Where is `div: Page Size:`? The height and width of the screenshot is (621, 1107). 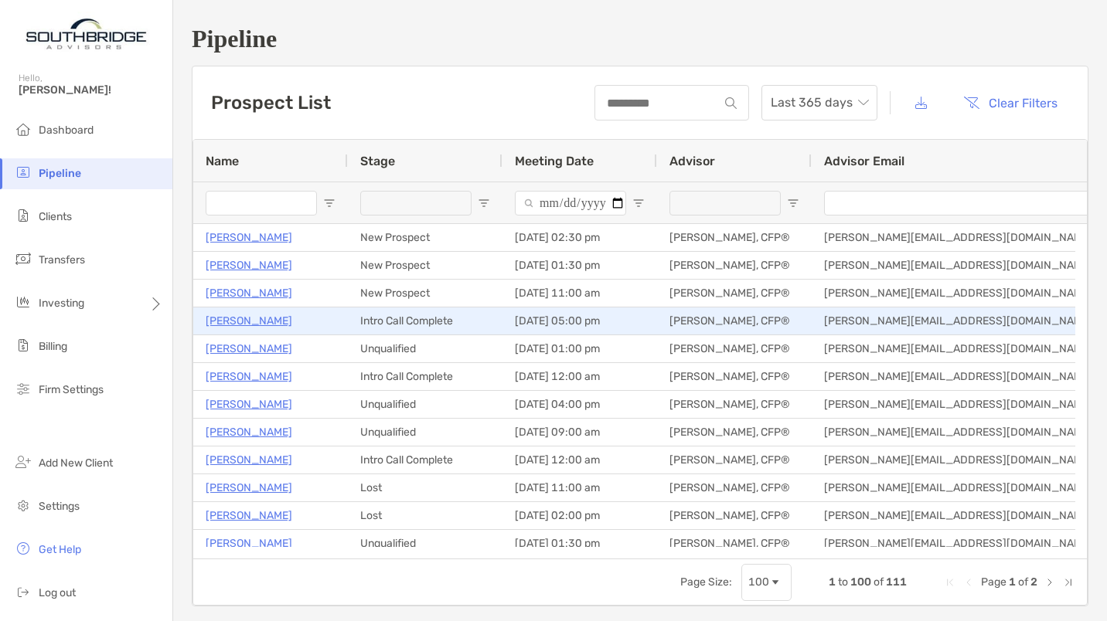
div: Page Size: is located at coordinates (706, 582).